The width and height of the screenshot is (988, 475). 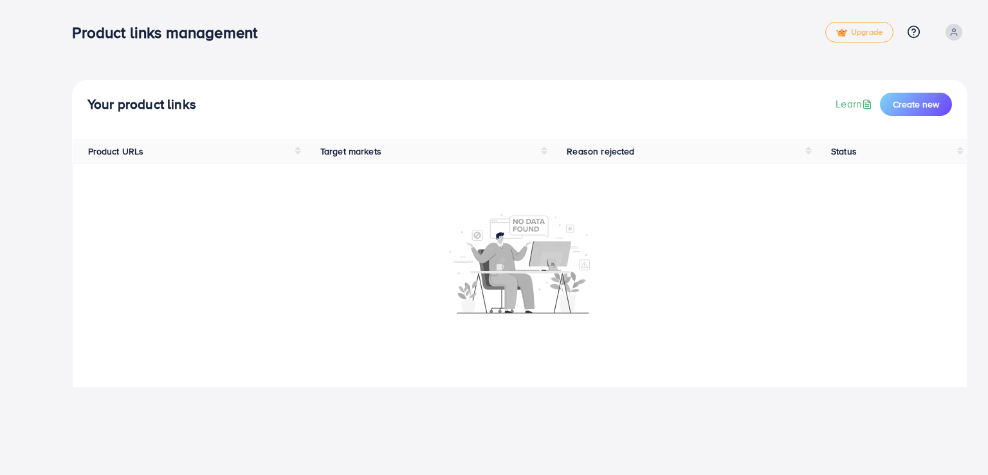 What do you see at coordinates (860, 32) in the screenshot?
I see `a: tickUpgrade` at bounding box center [860, 32].